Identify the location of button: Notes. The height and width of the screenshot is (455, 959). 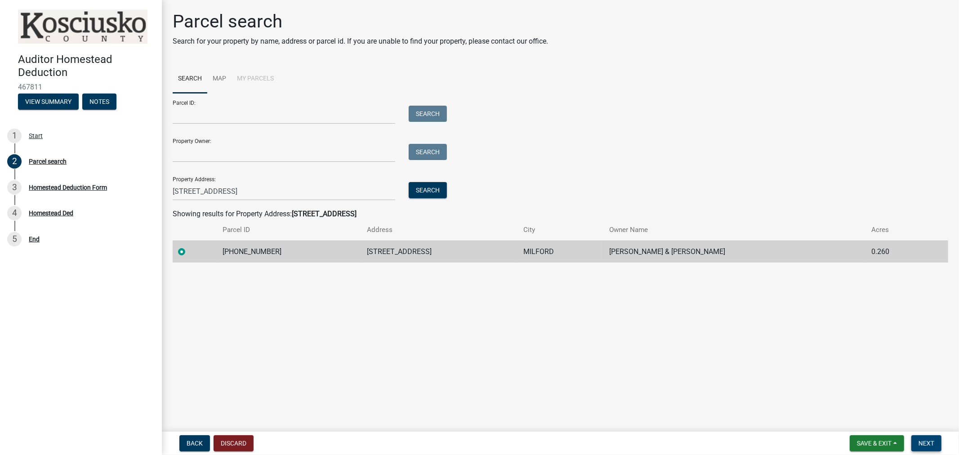
(99, 102).